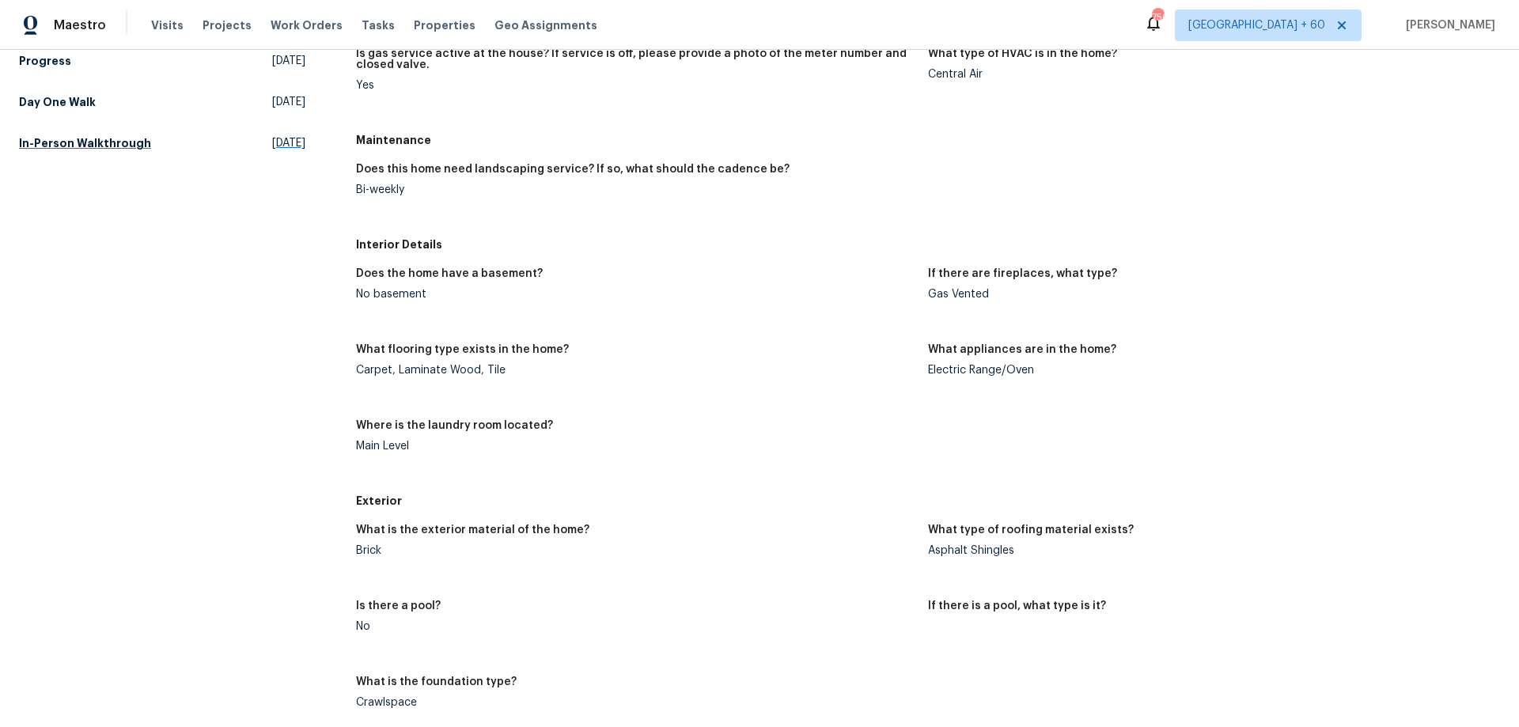 The image size is (1519, 727). Describe the element at coordinates (306, 25) in the screenshot. I see `span: Work Orders` at that location.